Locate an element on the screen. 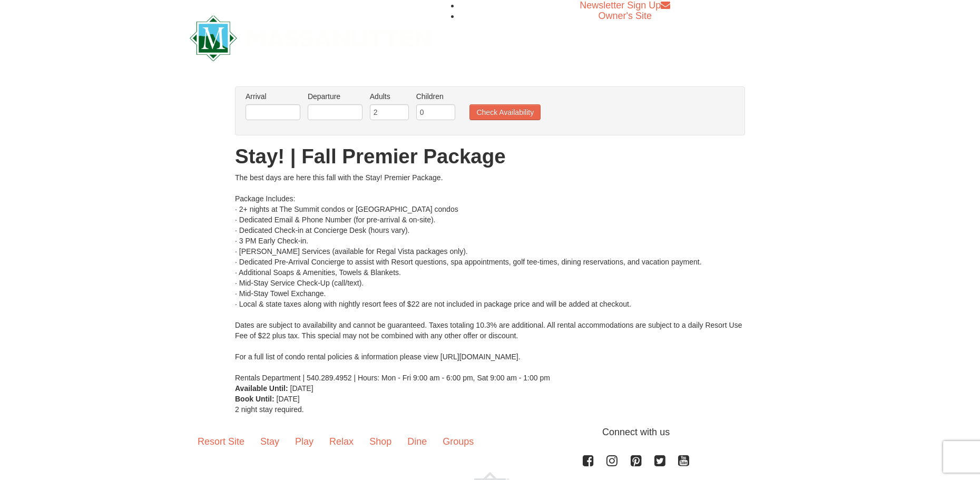 This screenshot has height=480, width=980. label: Arrival is located at coordinates (273, 96).